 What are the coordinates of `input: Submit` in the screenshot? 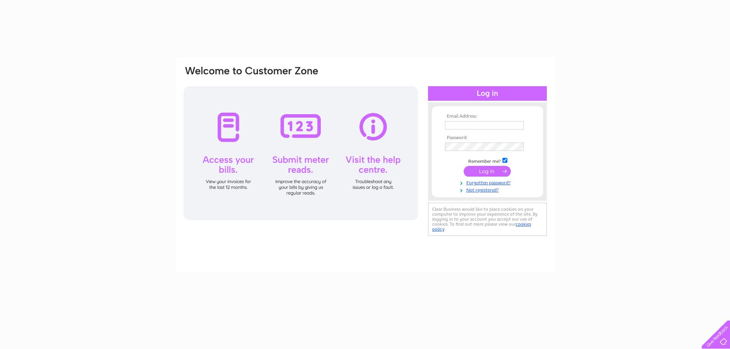 It's located at (487, 171).